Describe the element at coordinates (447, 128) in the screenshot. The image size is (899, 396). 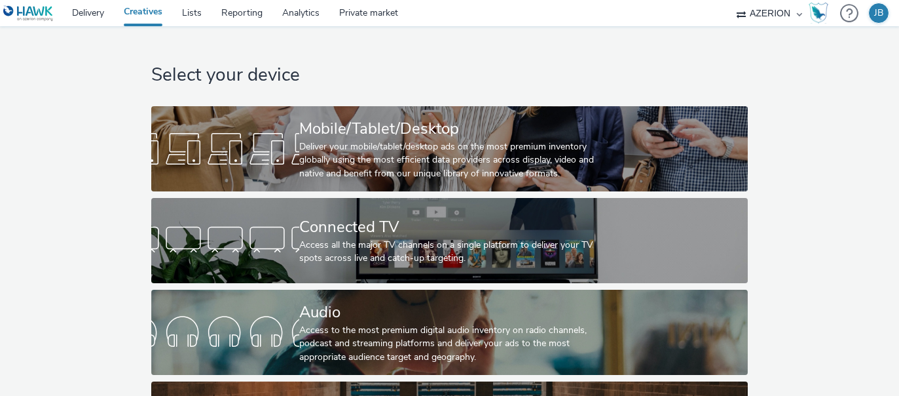
I see `div: Mobile/Tablet/Desktop` at that location.